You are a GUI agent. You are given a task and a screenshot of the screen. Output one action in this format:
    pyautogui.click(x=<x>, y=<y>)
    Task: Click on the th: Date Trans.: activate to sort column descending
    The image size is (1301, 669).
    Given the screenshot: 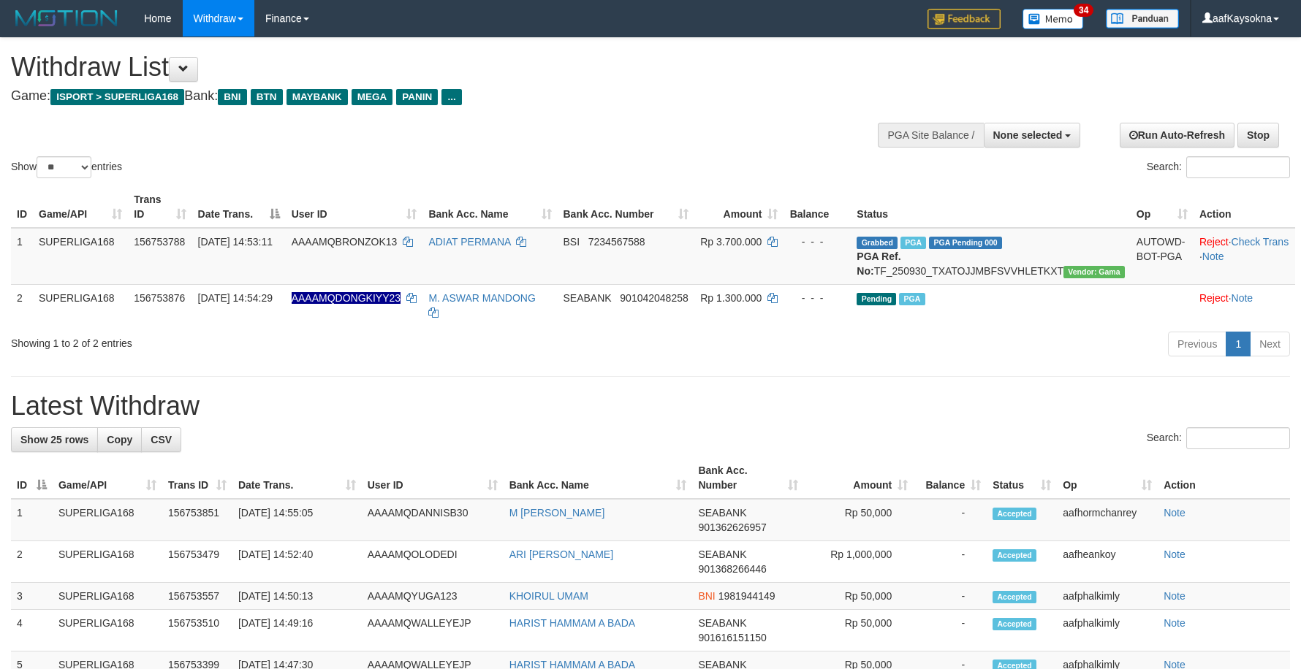 What is the action you would take?
    pyautogui.click(x=239, y=207)
    